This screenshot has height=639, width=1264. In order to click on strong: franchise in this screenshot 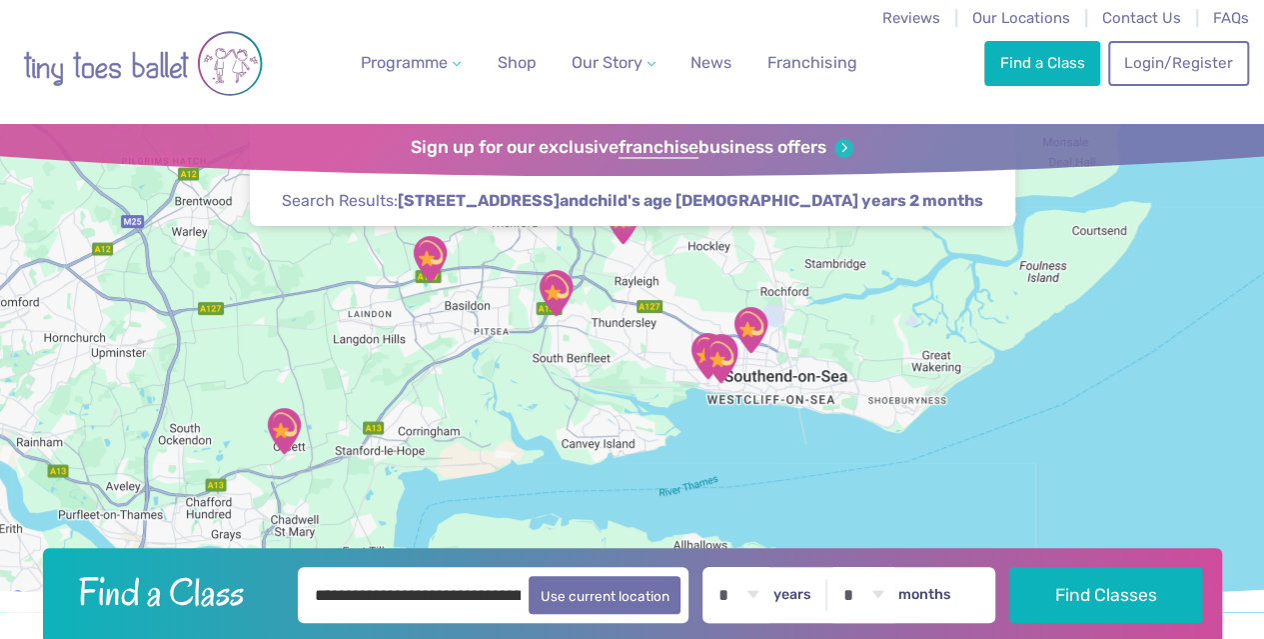, I will do `click(658, 148)`.